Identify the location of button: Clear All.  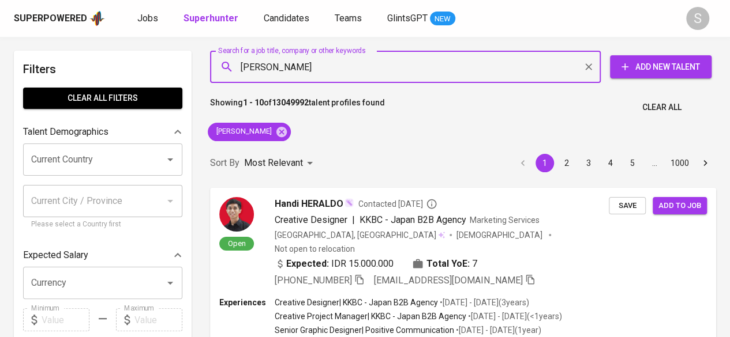
(662, 107).